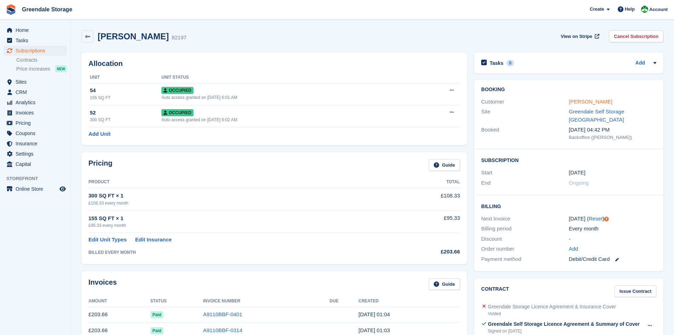  What do you see at coordinates (374, 330) in the screenshot?
I see `time: 2025-07-25 00:03:28 UTC` at bounding box center [374, 330].